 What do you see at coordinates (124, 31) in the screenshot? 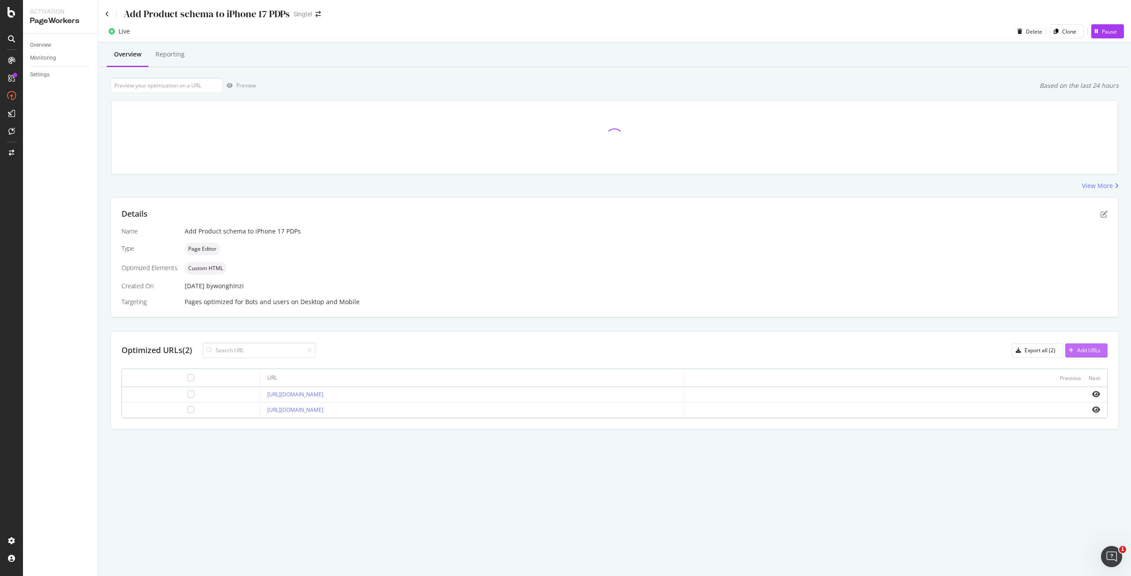
I see `div: Live` at bounding box center [124, 31].